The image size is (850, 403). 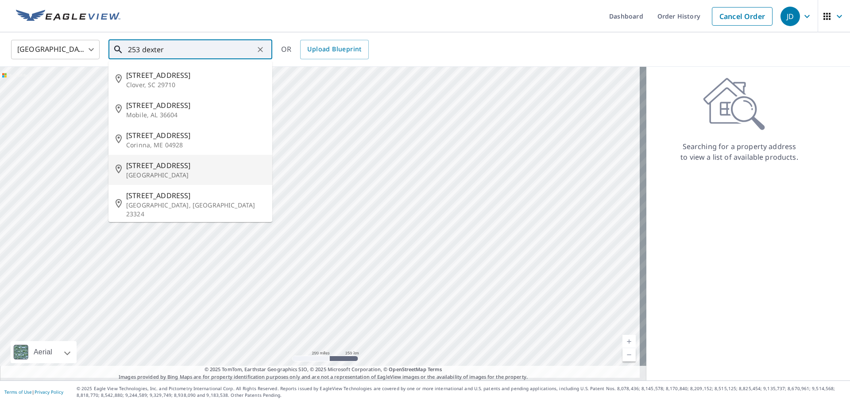 I want to click on div: JD, so click(x=790, y=16).